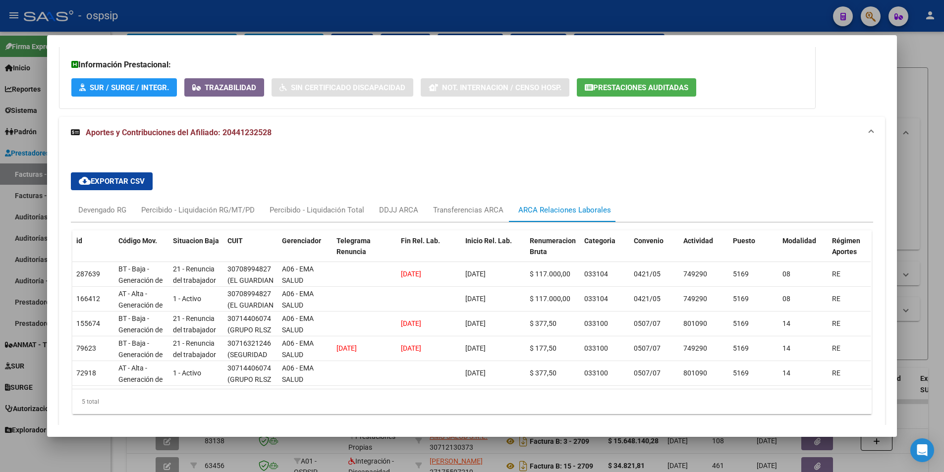 The height and width of the screenshot is (472, 944). Describe the element at coordinates (79, 241) in the screenshot. I see `span: id` at that location.